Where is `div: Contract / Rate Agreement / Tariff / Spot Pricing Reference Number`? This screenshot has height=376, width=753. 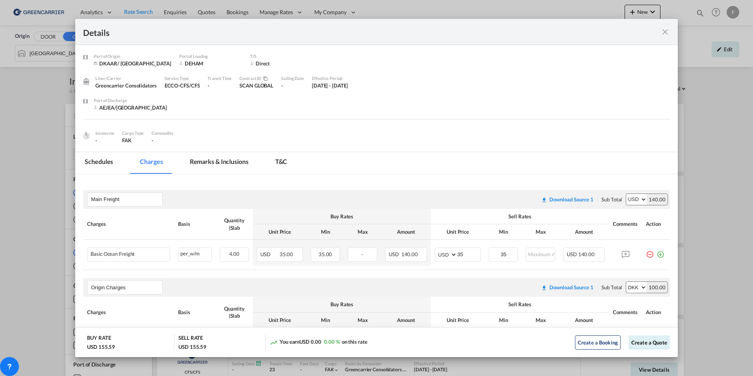
div: Contract / Rate Agreement / Tariff / Spot Pricing Reference Number is located at coordinates (256, 78).